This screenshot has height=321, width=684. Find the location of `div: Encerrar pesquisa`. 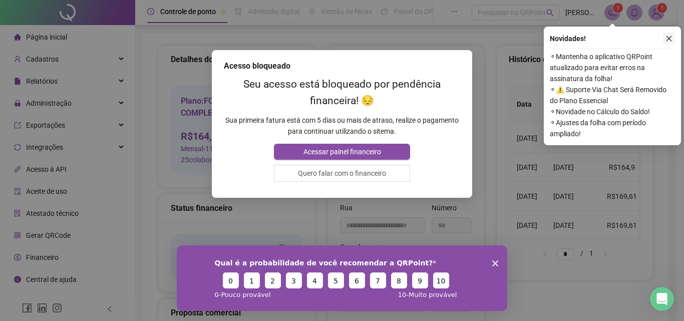

div: Encerrar pesquisa is located at coordinates (318, 18).